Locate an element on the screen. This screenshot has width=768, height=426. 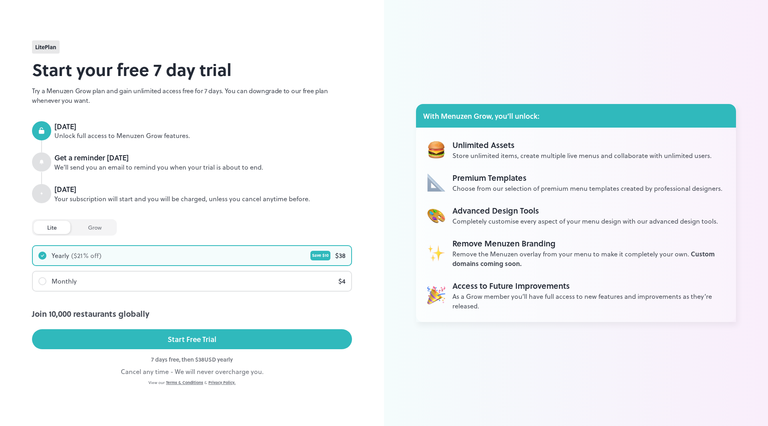
div: grow is located at coordinates (95, 227).